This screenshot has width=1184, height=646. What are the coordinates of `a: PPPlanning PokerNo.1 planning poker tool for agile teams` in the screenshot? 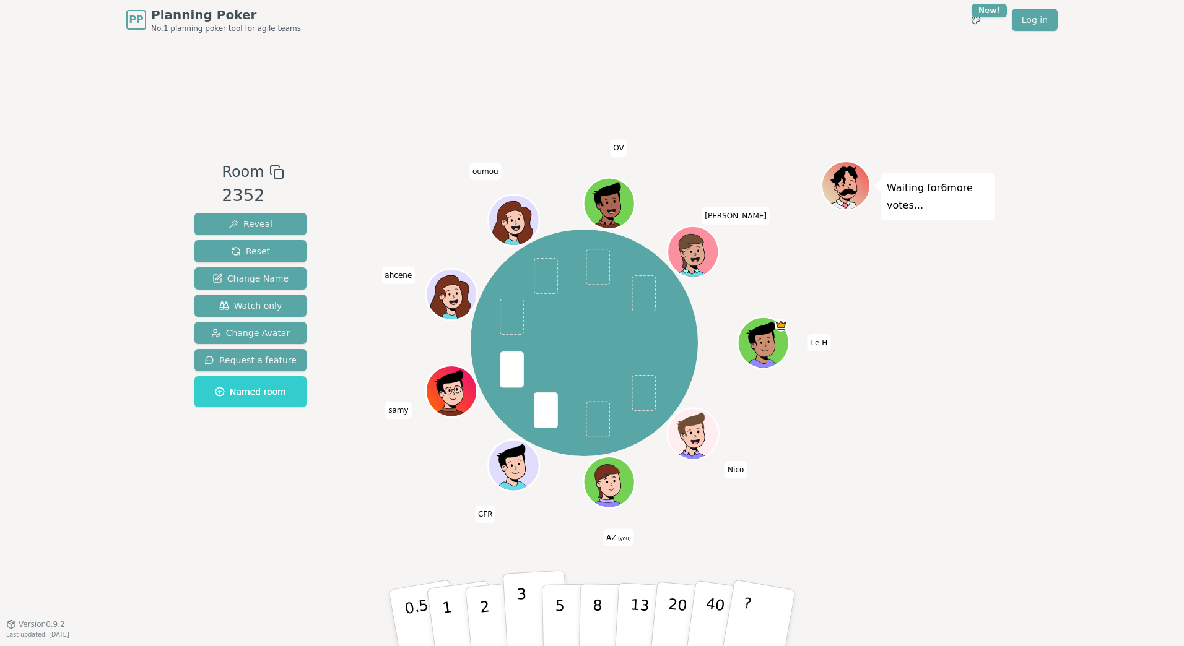 It's located at (214, 20).